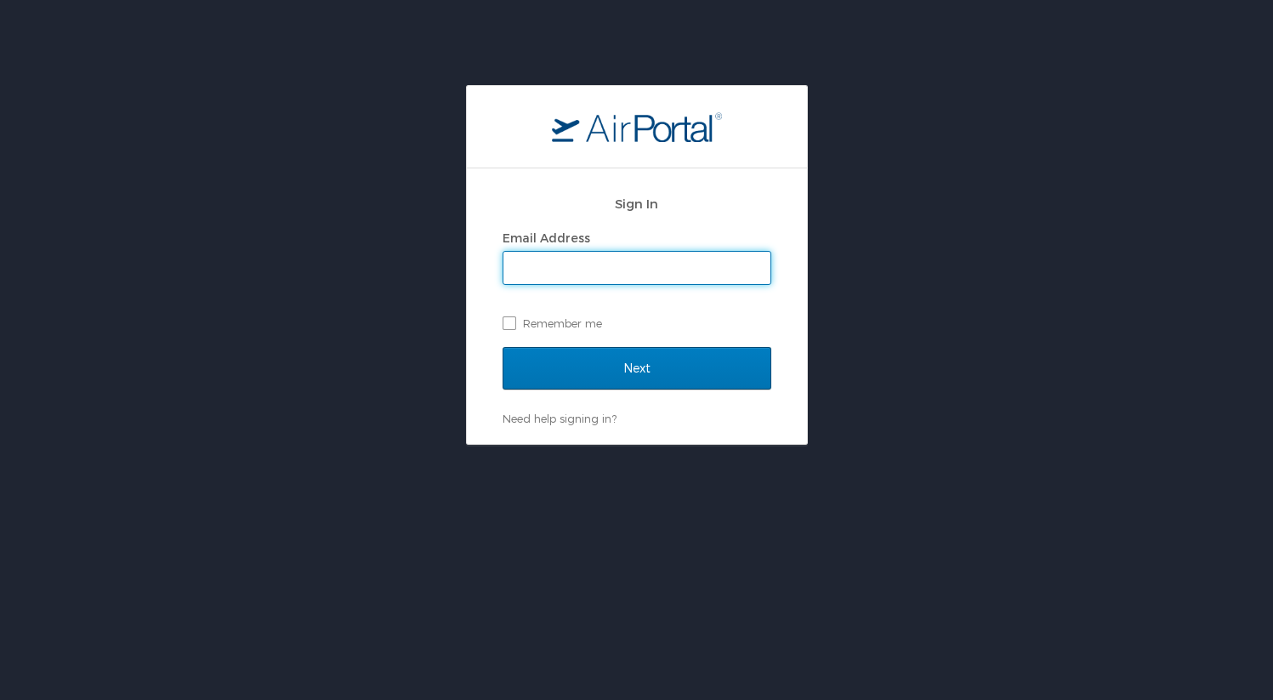 This screenshot has height=700, width=1273. I want to click on label: Email Address, so click(546, 237).